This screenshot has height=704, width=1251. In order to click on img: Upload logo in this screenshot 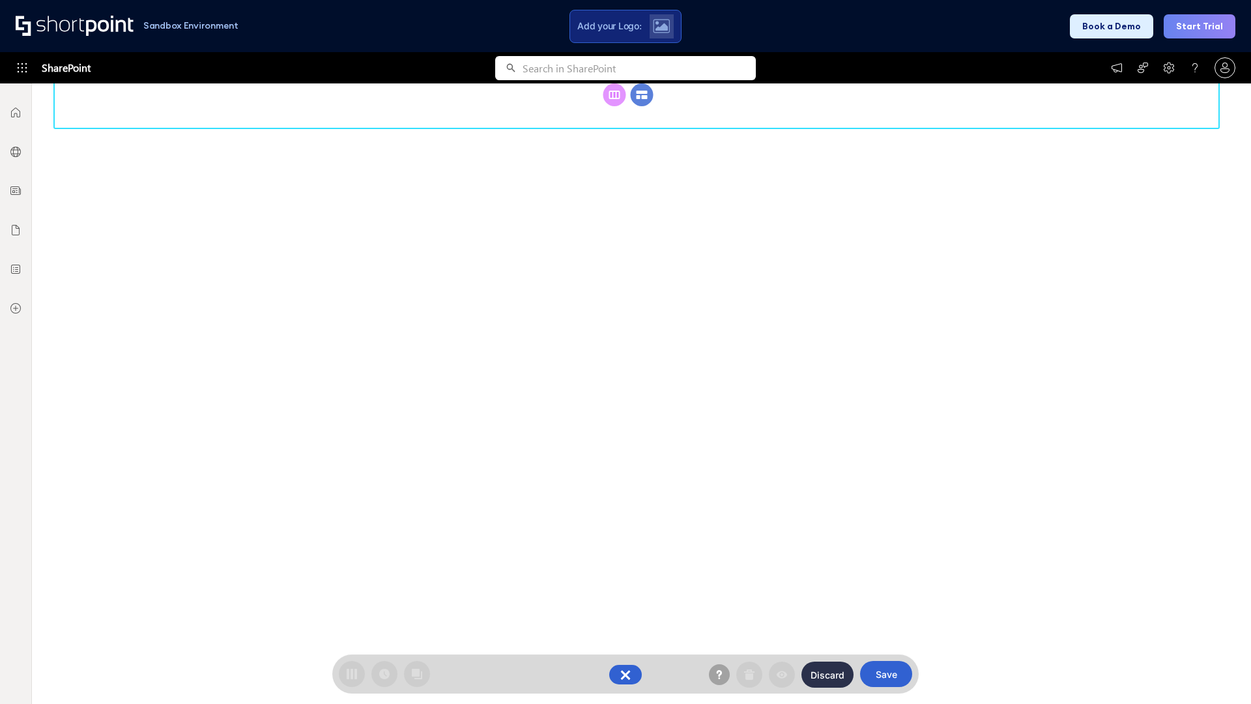, I will do `click(661, 26)`.